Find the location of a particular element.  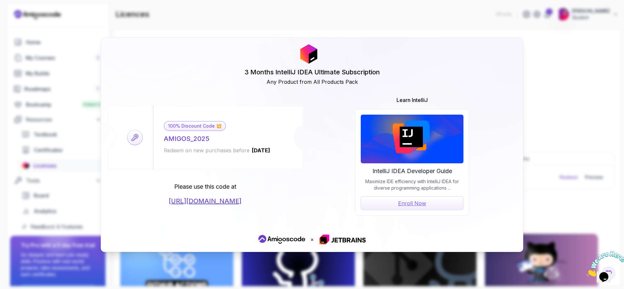

img: Chat attention grabber is located at coordinates (23, 15).